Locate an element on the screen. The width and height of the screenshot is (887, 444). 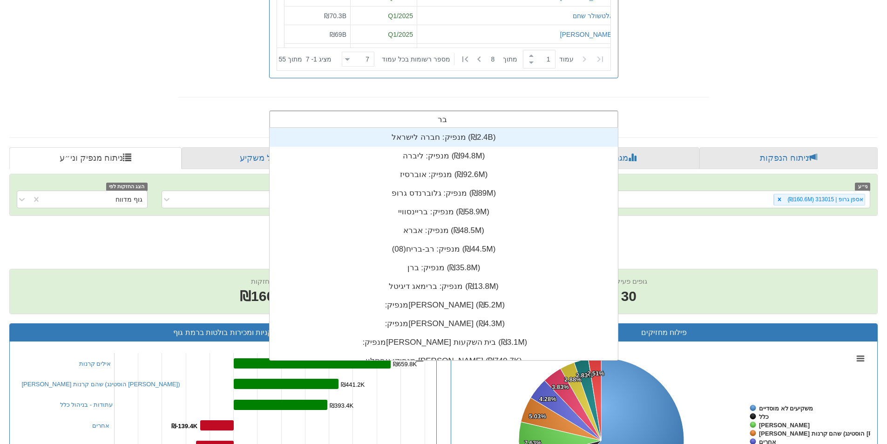
div: מנפיק: ‏אברא ‎(₪48.5M)‎ is located at coordinates (444, 230).